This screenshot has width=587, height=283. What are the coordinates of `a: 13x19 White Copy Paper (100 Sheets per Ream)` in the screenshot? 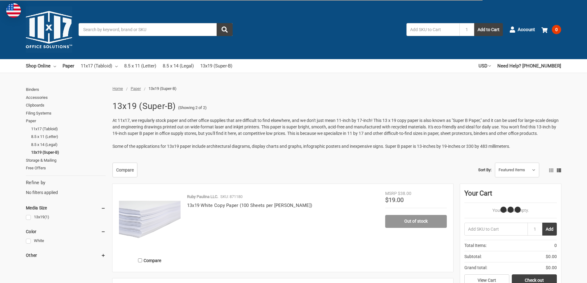 It's located at (150, 221).